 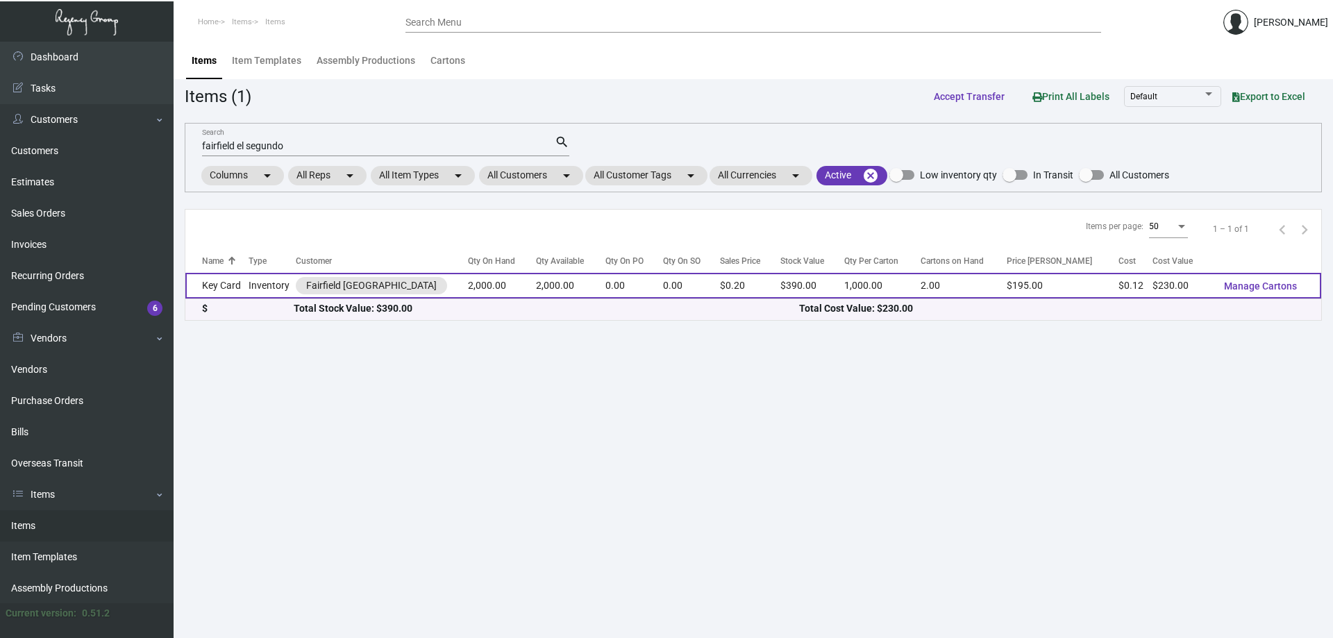 I want to click on button: Accept Transfer, so click(x=969, y=97).